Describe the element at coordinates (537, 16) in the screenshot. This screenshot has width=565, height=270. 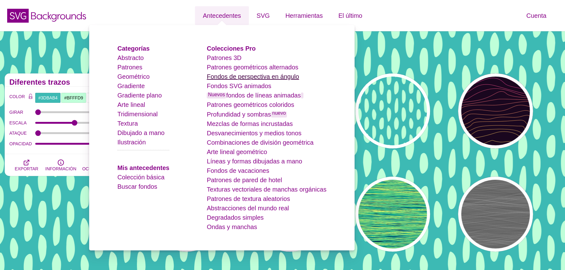
I see `a: Cuenta` at that location.